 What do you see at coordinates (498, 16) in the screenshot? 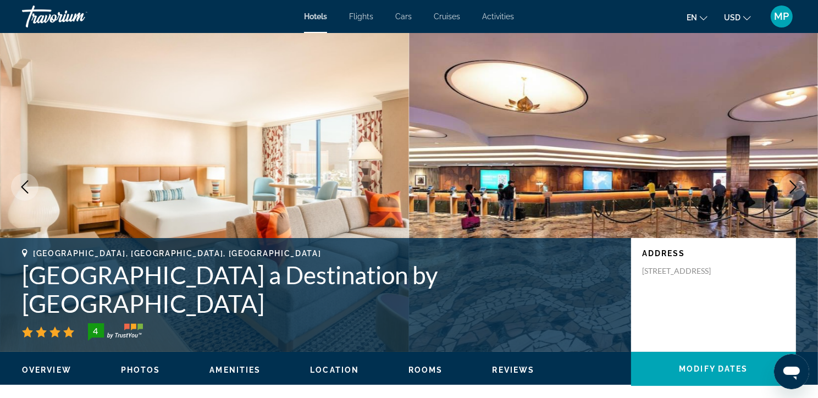
I see `a: Activities` at bounding box center [498, 16].